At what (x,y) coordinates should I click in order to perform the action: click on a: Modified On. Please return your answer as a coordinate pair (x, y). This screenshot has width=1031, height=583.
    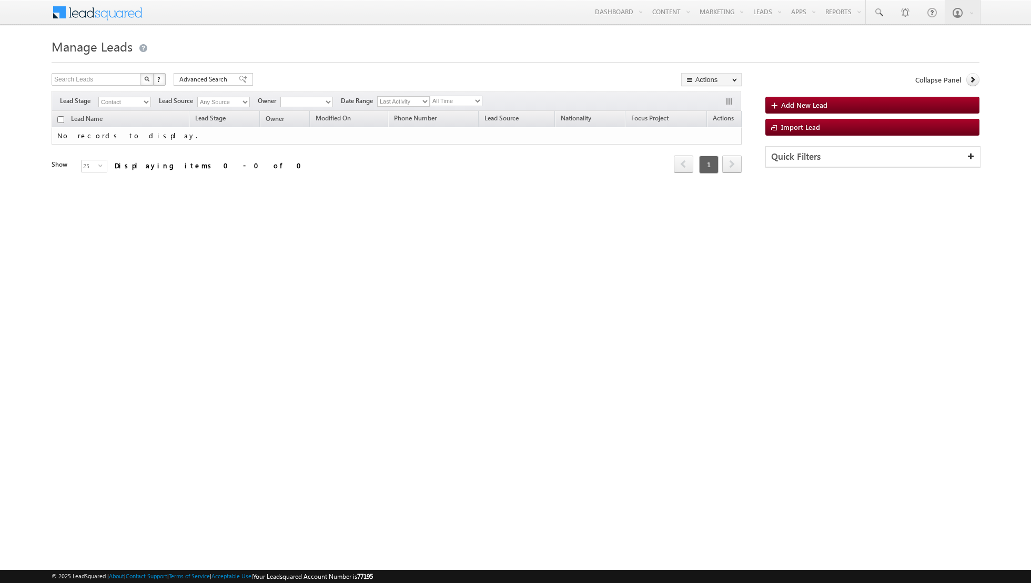
    Looking at the image, I should click on (333, 119).